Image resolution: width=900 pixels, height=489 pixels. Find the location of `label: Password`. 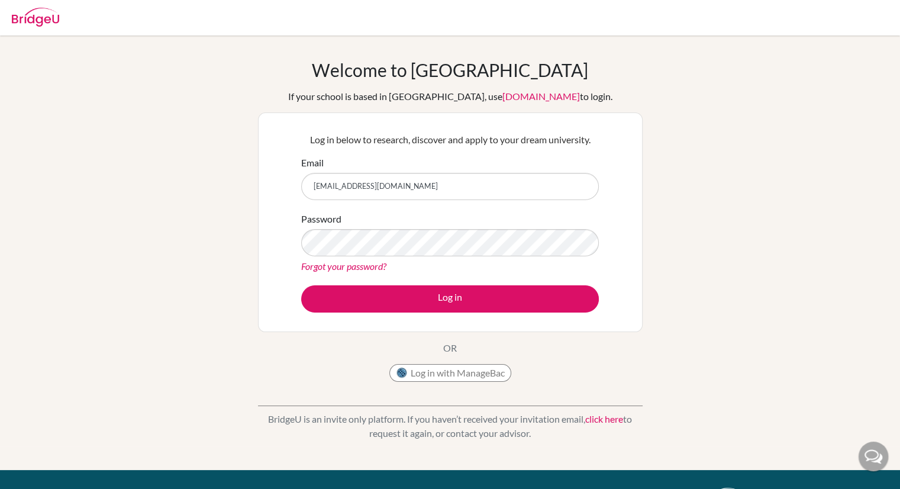

label: Password is located at coordinates (321, 219).